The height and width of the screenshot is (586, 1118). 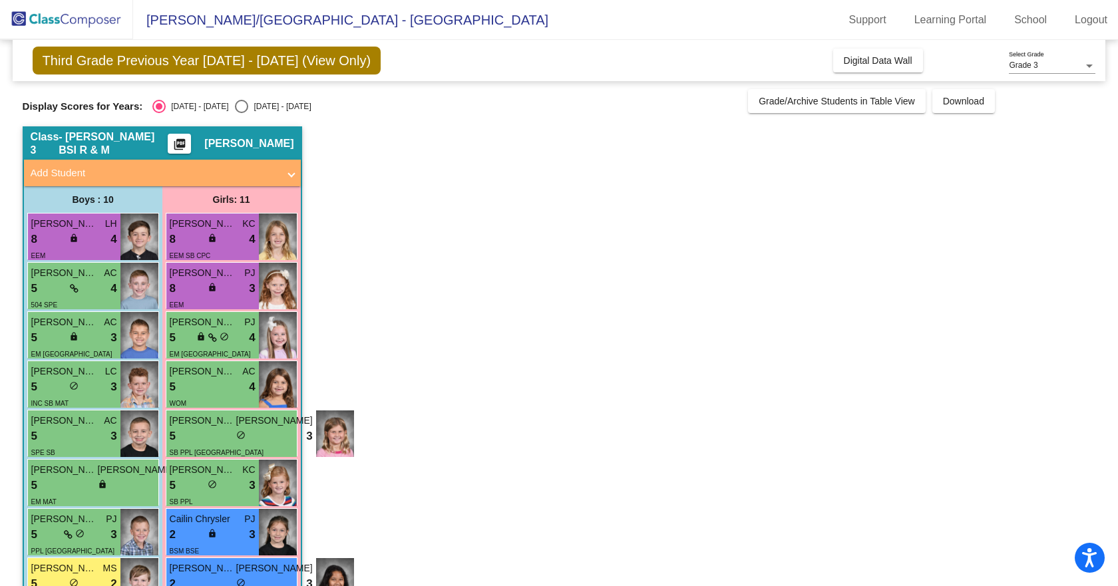 What do you see at coordinates (178, 403) in the screenshot?
I see `span: WOM` at bounding box center [178, 403].